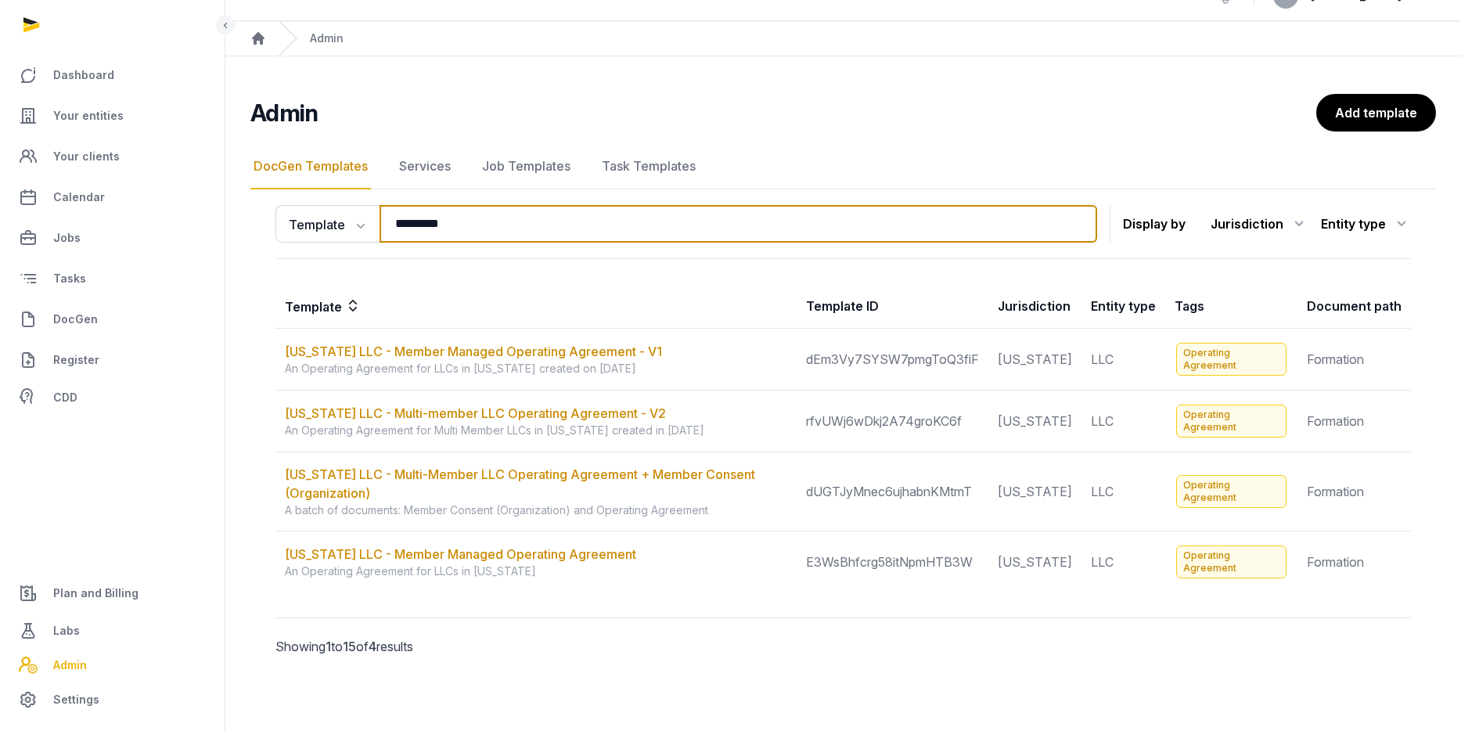  What do you see at coordinates (783, 113) in the screenshot?
I see `h2: Admin` at bounding box center [783, 113].